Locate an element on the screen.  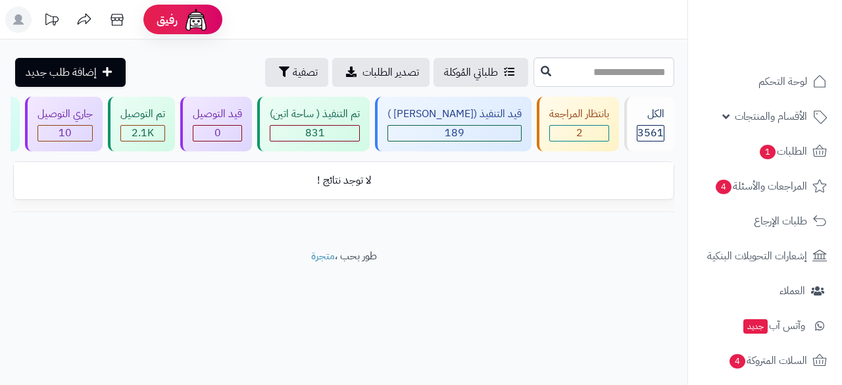
div: 2 is located at coordinates (579, 133).